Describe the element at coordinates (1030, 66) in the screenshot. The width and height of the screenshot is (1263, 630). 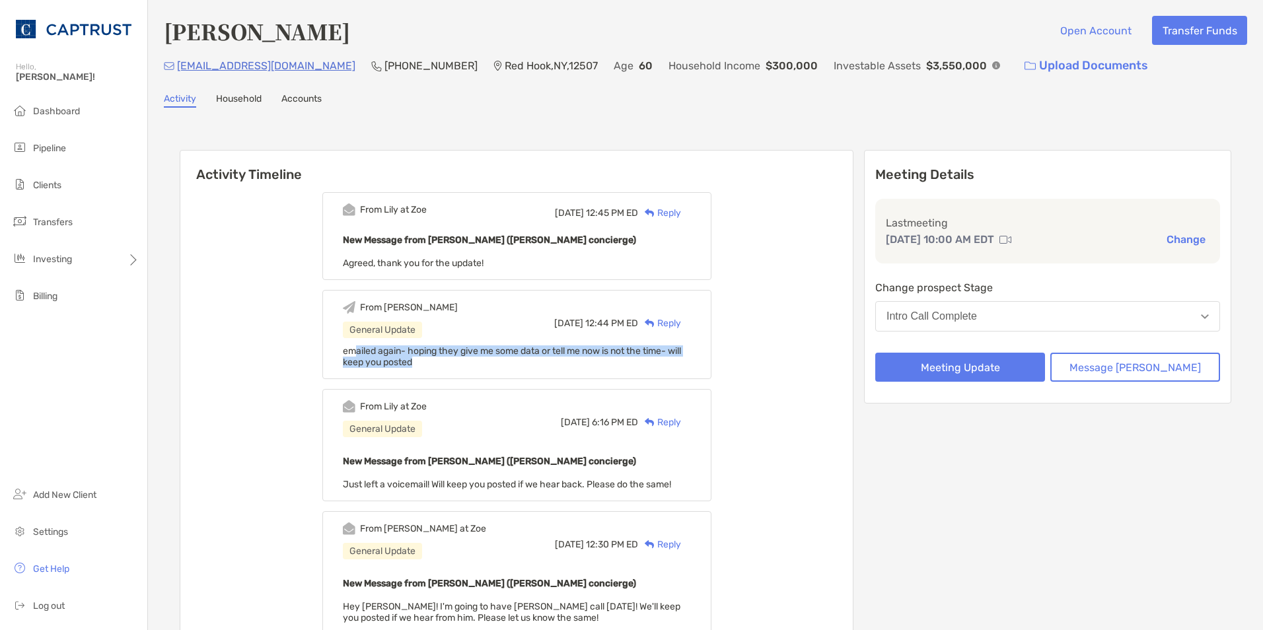
I see `img: button icon` at that location.